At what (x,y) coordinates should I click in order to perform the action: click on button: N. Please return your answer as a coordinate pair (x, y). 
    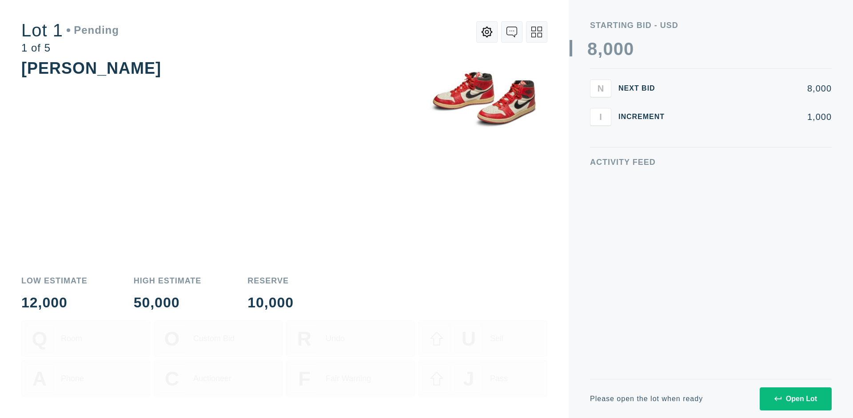
    Looking at the image, I should click on (600, 88).